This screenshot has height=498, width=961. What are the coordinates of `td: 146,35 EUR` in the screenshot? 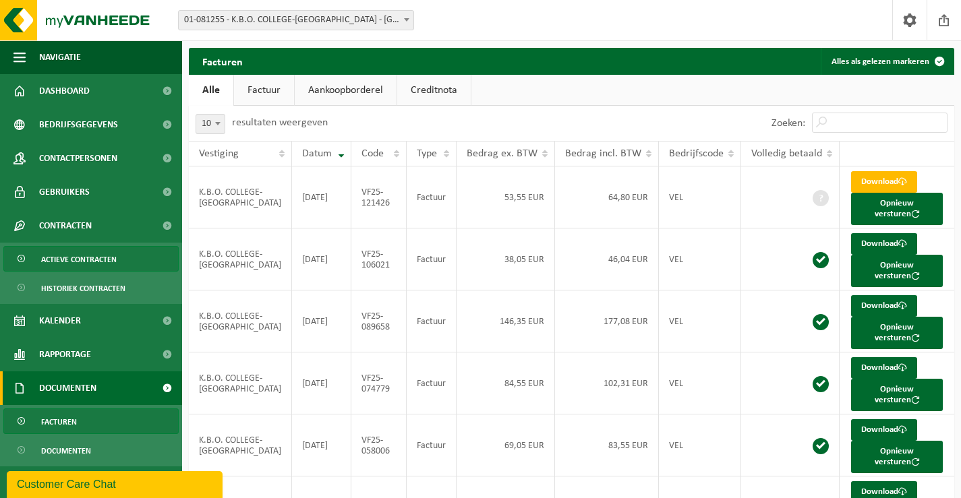 It's located at (506, 322).